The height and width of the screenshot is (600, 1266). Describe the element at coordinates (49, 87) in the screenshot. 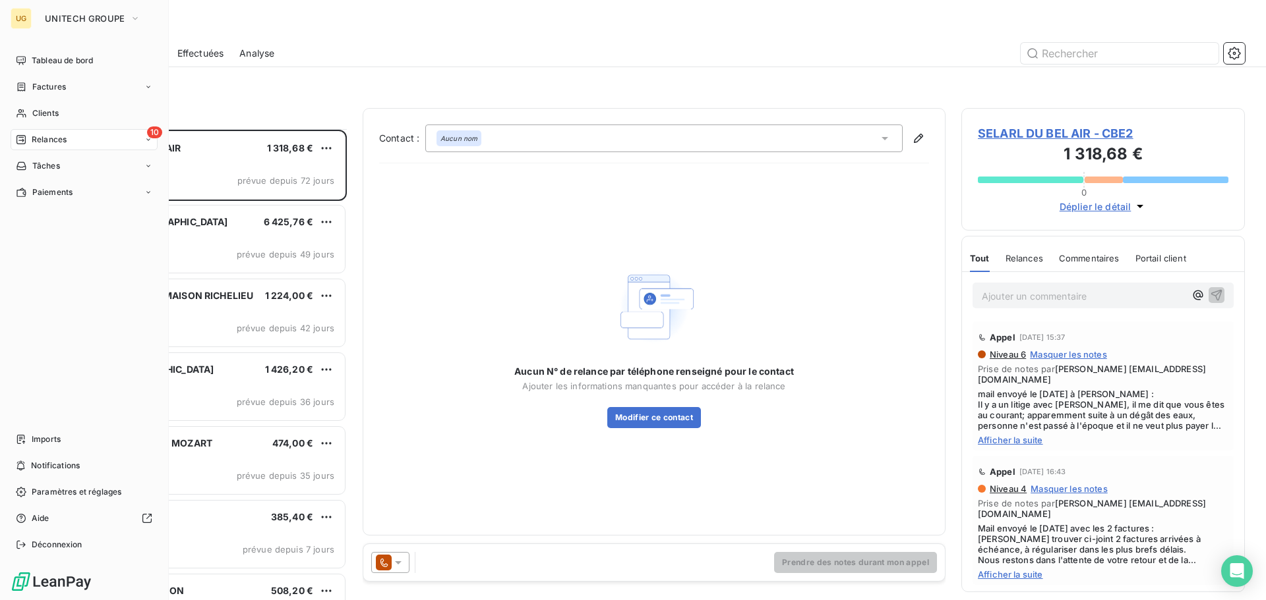

I see `span: Factures` at that location.